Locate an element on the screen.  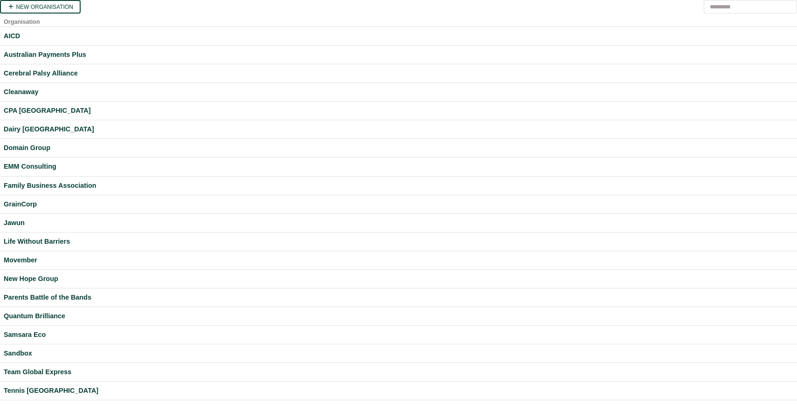
div: Quantum Brilliance is located at coordinates (399, 316).